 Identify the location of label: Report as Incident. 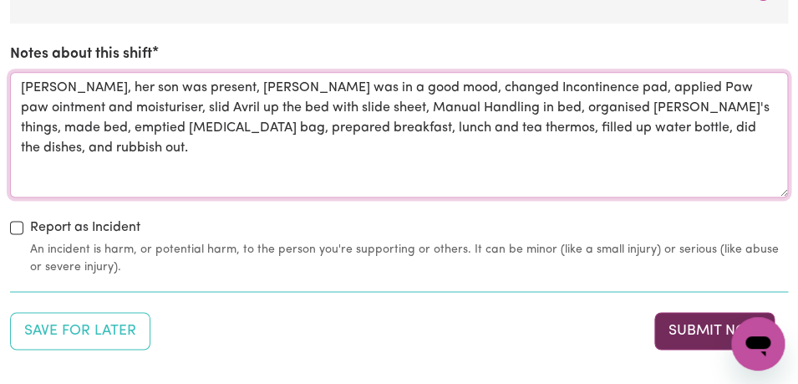
(85, 227).